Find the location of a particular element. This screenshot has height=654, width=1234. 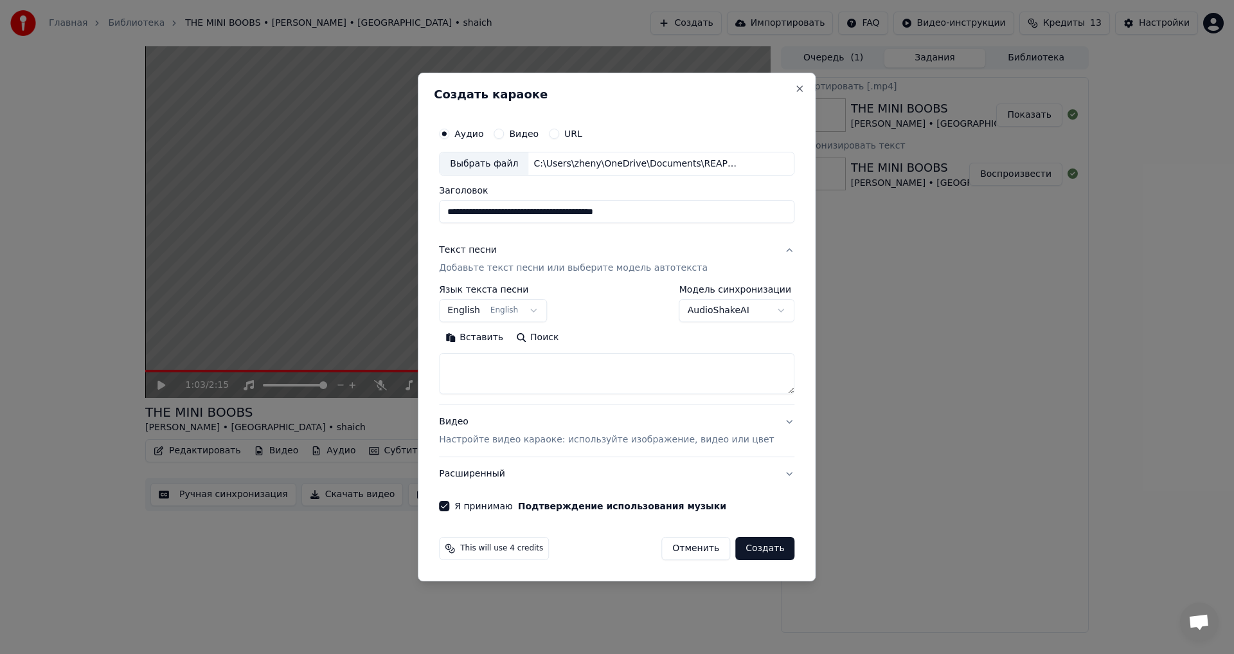

button: Расширенный is located at coordinates (616, 474).